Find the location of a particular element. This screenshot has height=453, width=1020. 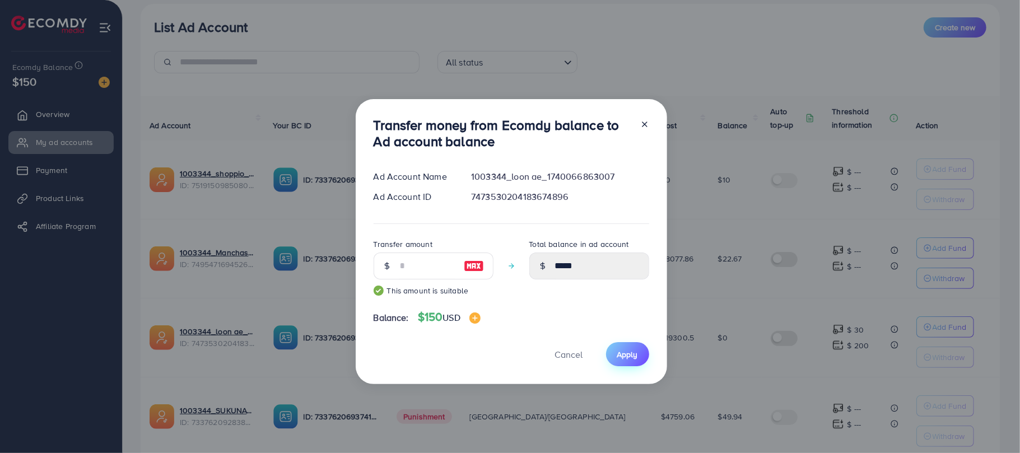

button: Cancel is located at coordinates (569, 354).